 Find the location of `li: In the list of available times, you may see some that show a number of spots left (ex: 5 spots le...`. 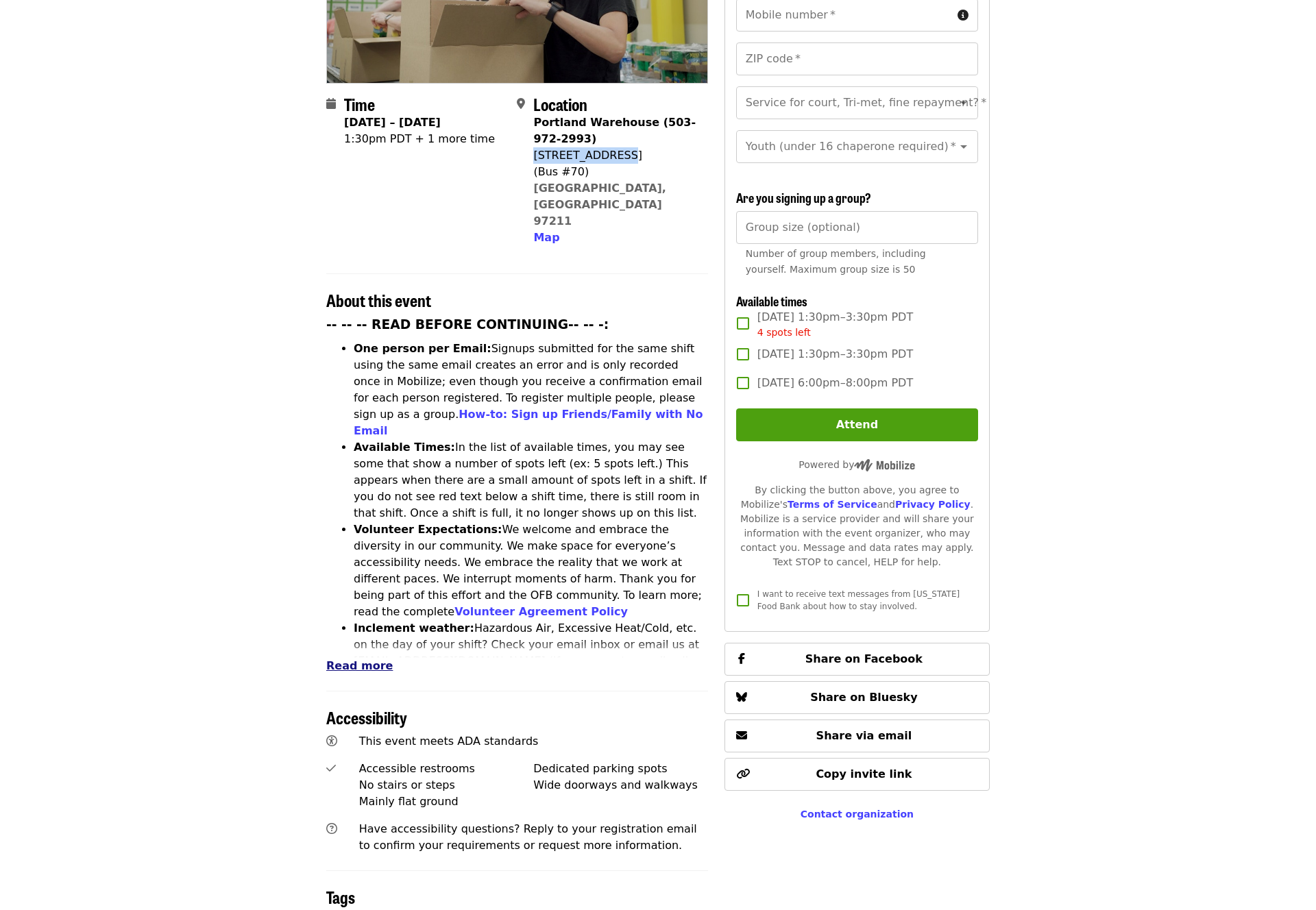

li: In the list of available times, you may see some that show a number of spots left (ex: 5 spots le... is located at coordinates (531, 480).